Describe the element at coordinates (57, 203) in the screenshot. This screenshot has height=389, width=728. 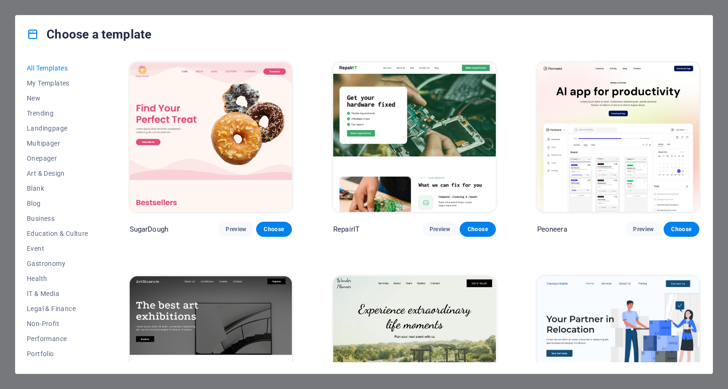
I see `span: Blog` at that location.